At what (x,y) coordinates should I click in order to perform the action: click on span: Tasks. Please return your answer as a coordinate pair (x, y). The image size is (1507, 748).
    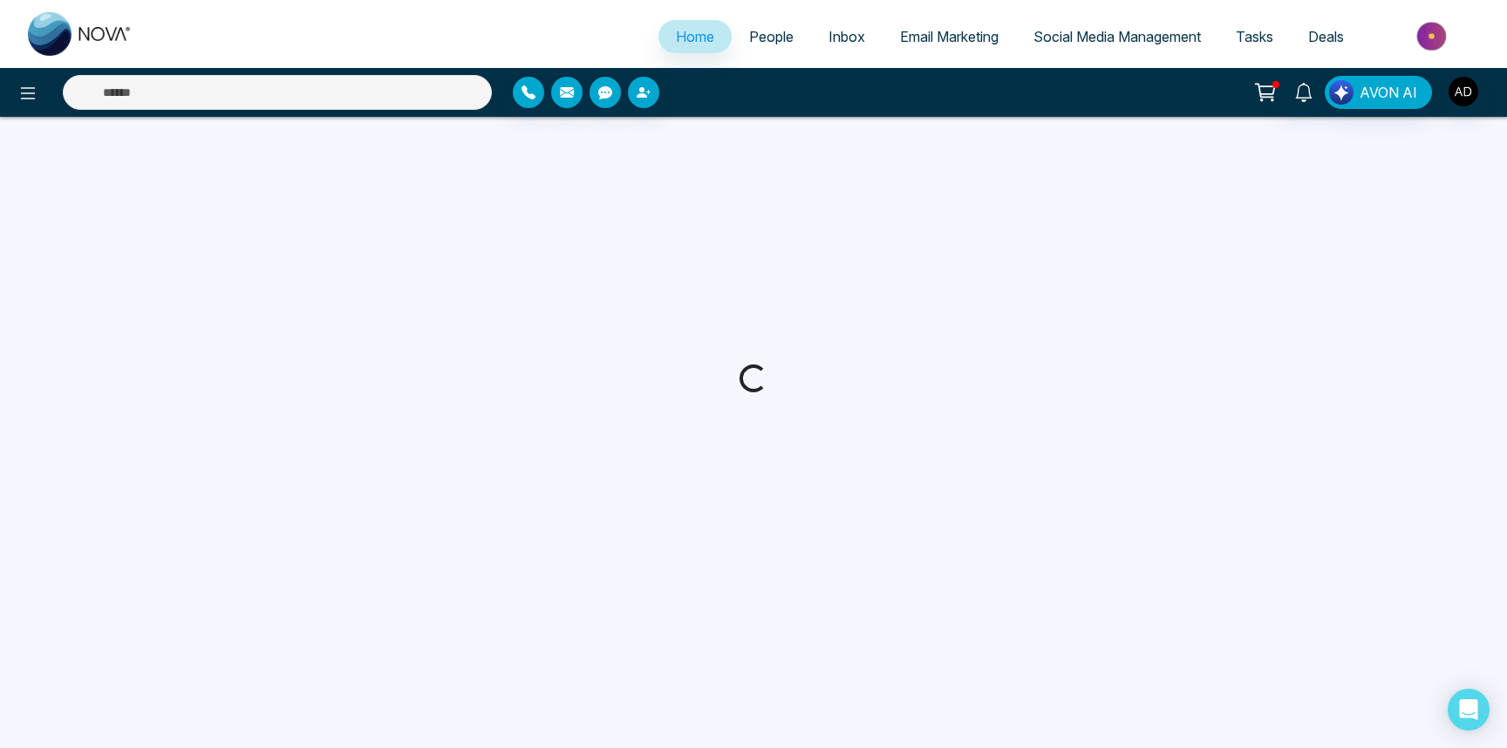
    Looking at the image, I should click on (1254, 37).